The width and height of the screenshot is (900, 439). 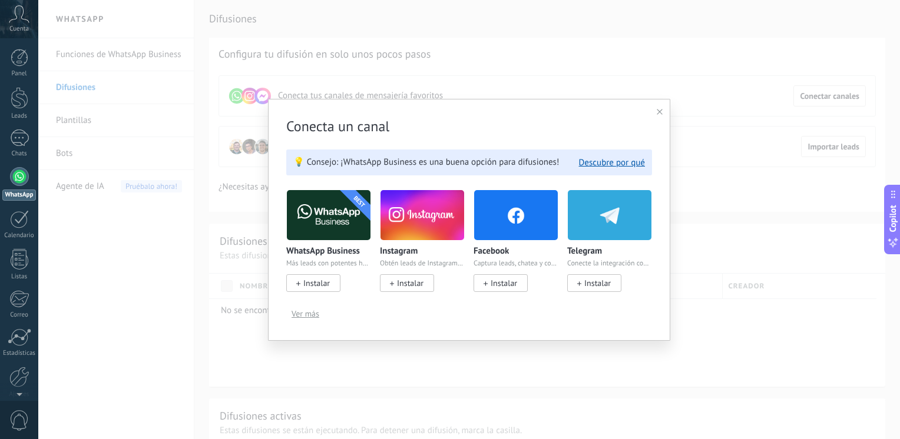 What do you see at coordinates (426, 162) in the screenshot?
I see `span: 💡 Consejo: ¡WhatsApp Business es una buena opción para difusiones!` at bounding box center [426, 162].